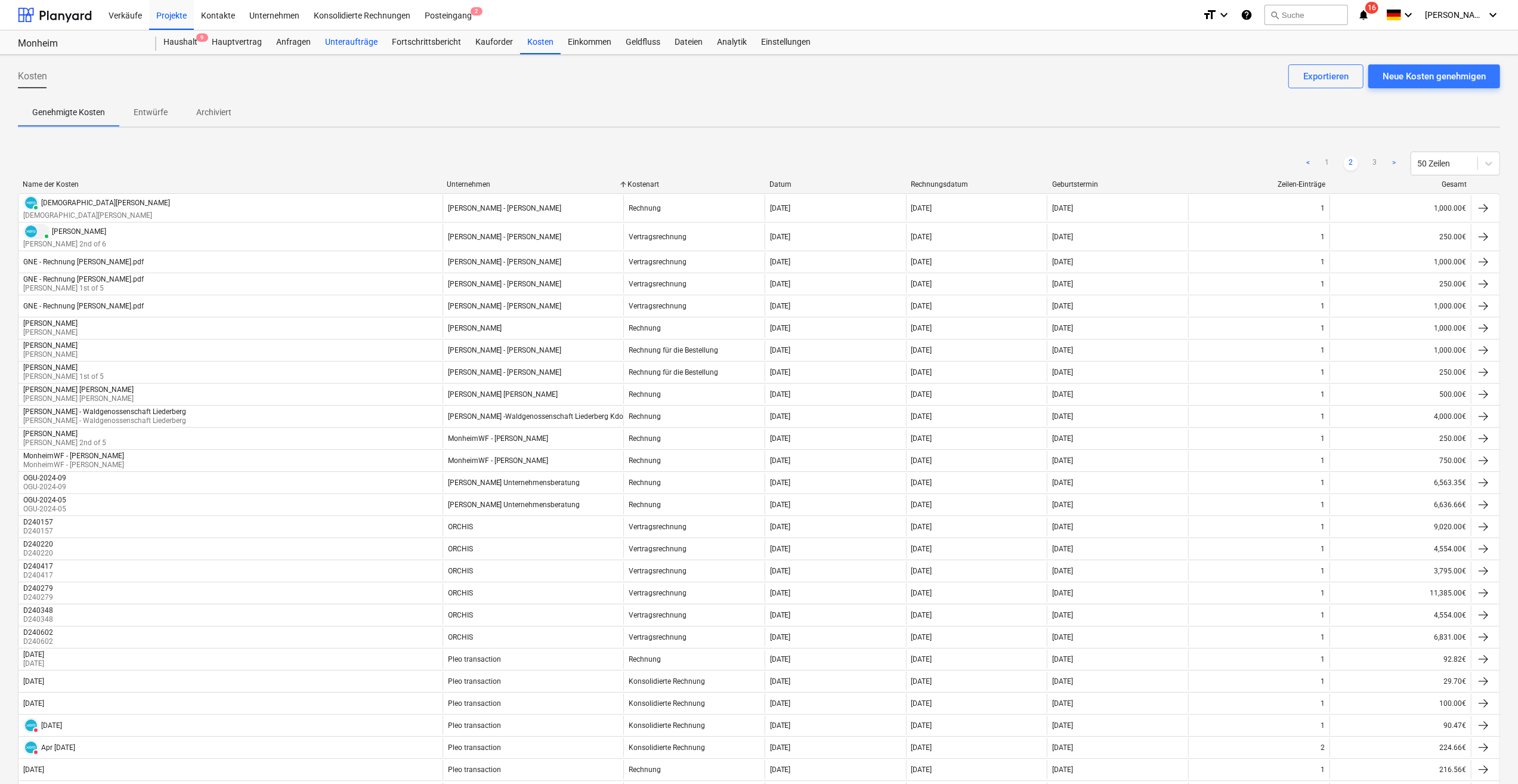  I want to click on span: 9, so click(202, 38).